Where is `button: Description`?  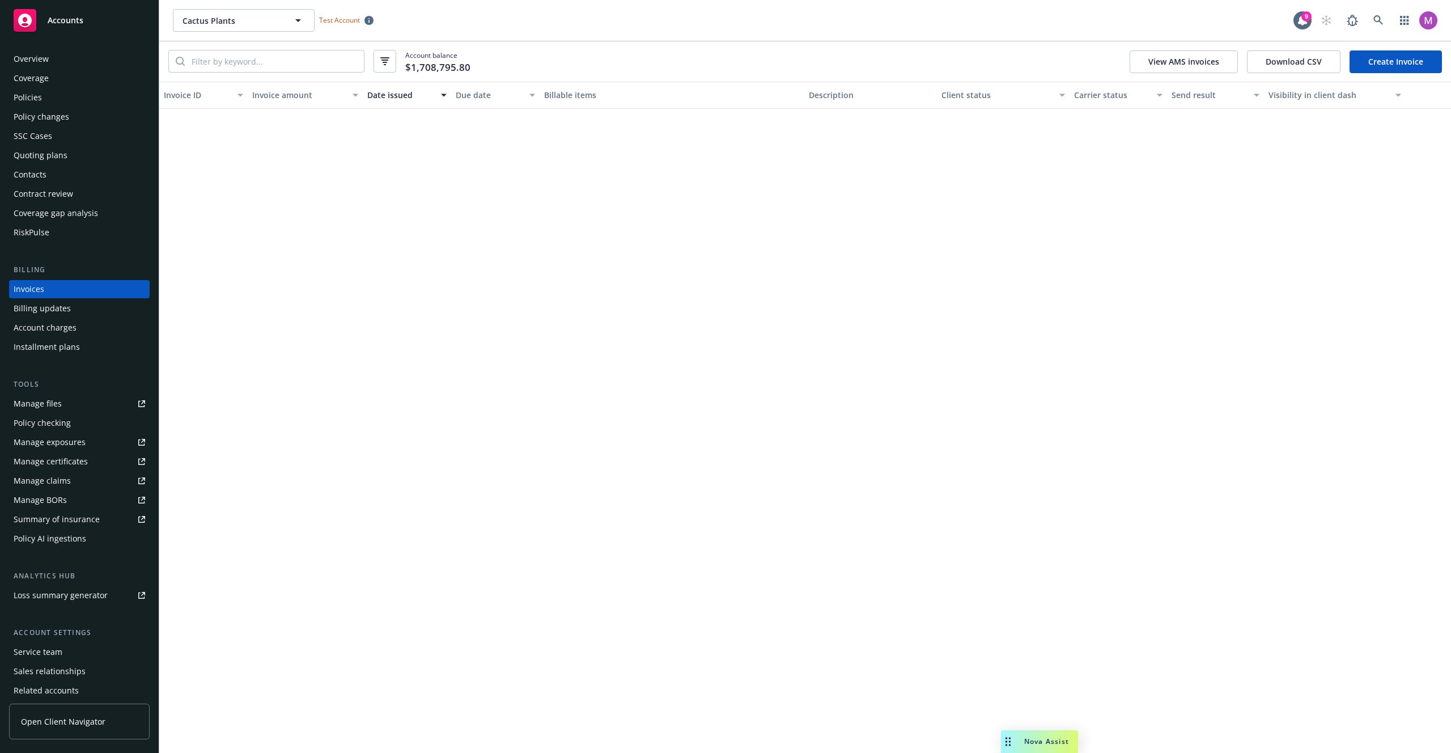 button: Description is located at coordinates (871, 95).